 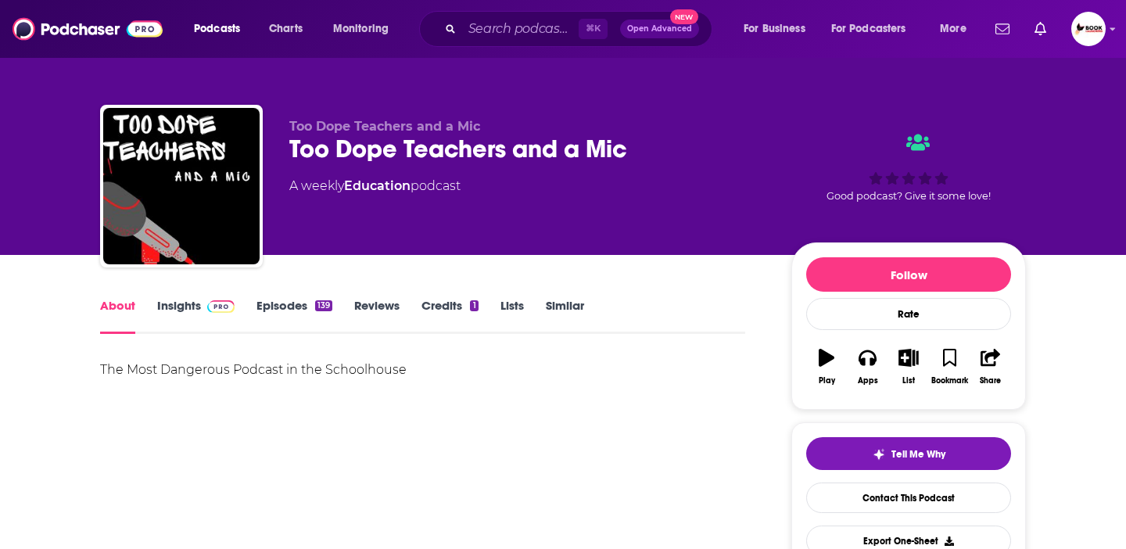 What do you see at coordinates (827, 381) in the screenshot?
I see `div: Play` at bounding box center [827, 381].